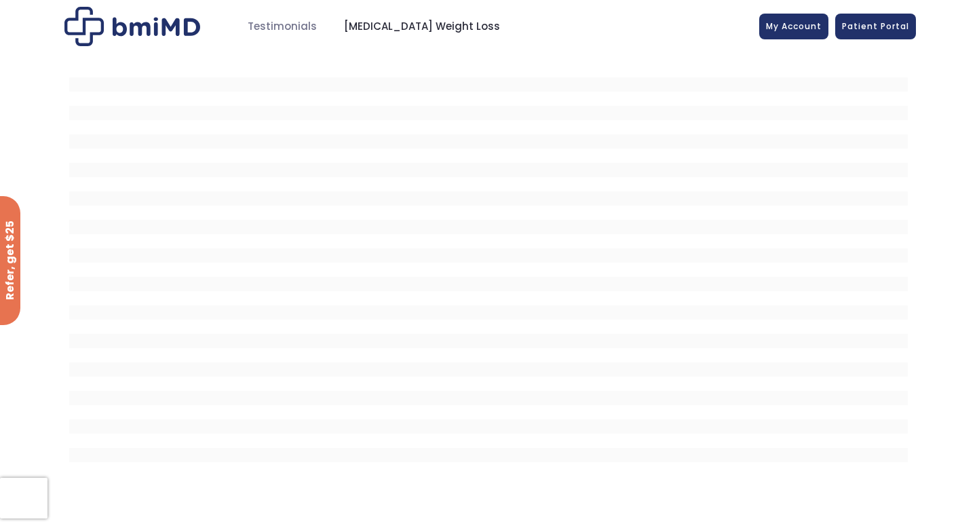 Image resolution: width=977 pixels, height=528 pixels. Describe the element at coordinates (282, 26) in the screenshot. I see `span: Testimonials` at that location.